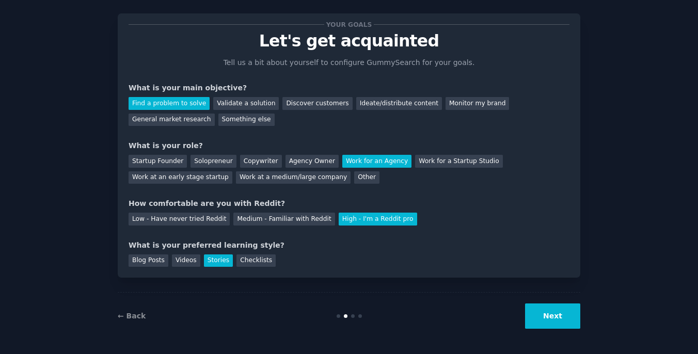 Image resolution: width=698 pixels, height=354 pixels. Describe the element at coordinates (349, 62) in the screenshot. I see `p: Tell us a bit about yourself to configure GummySearch for your goals.` at that location.